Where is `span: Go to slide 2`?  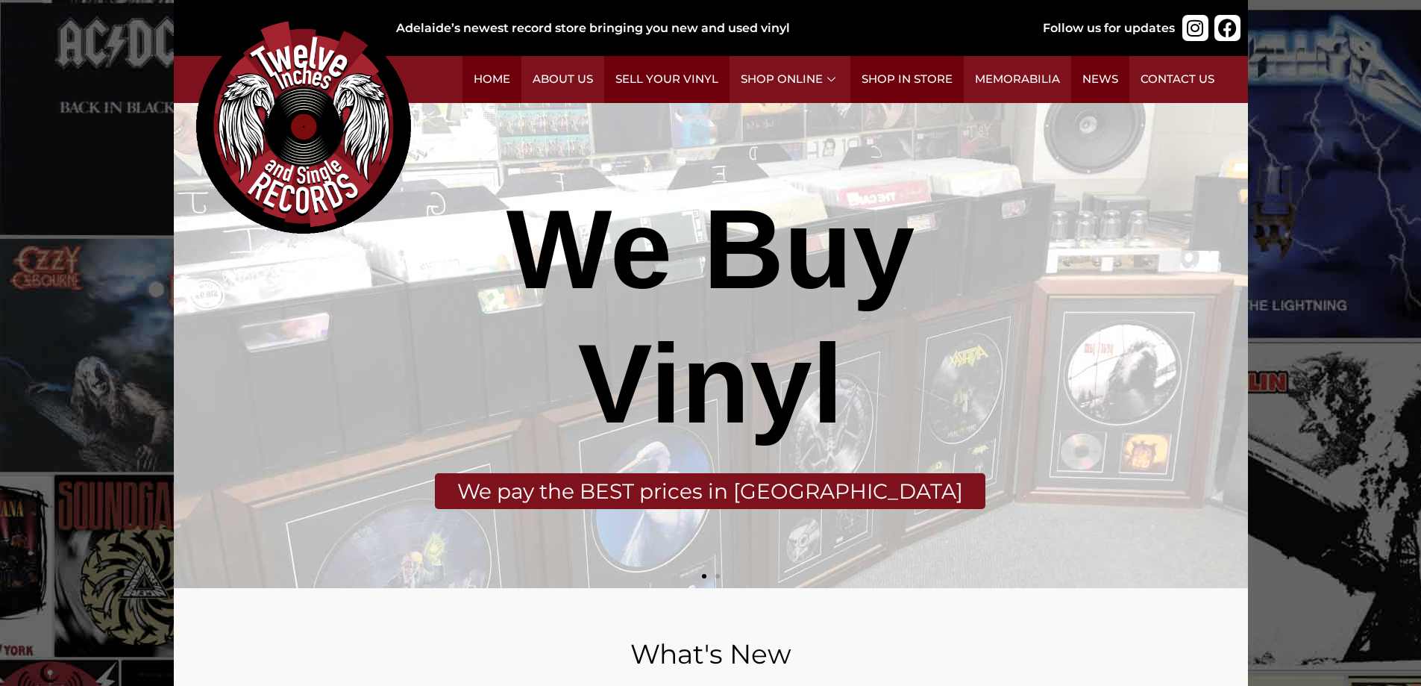 span: Go to slide 2 is located at coordinates (718, 576).